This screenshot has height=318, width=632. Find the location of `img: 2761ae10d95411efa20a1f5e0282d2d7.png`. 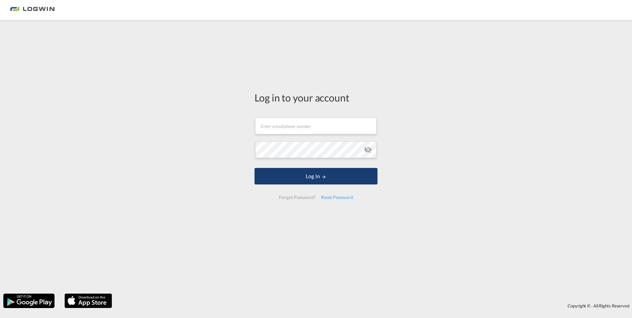

img: 2761ae10d95411efa20a1f5e0282d2d7.png is located at coordinates (32, 10).